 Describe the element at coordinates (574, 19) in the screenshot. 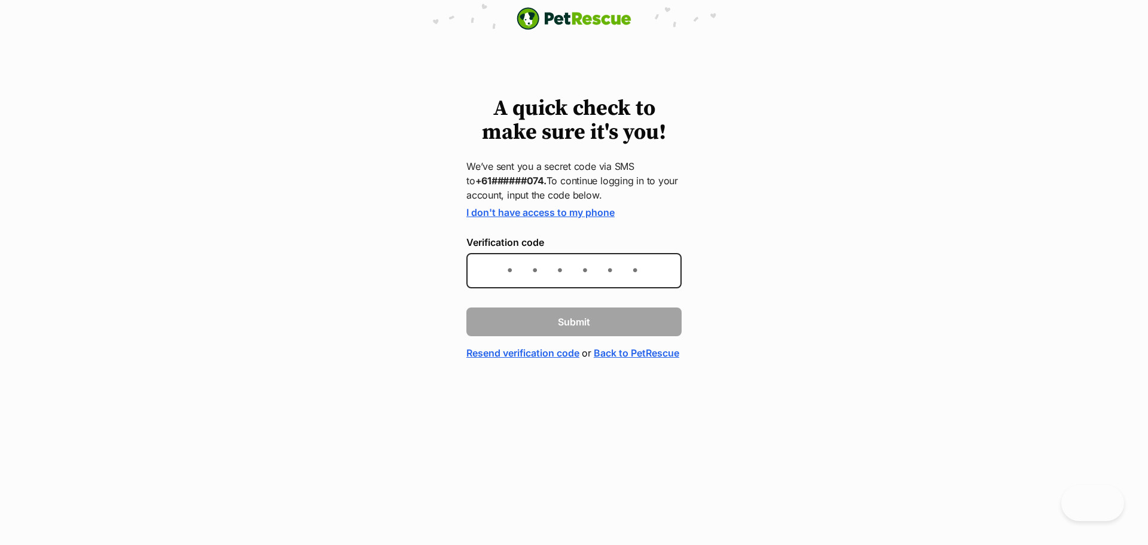

I see `a: PetRescue` at that location.